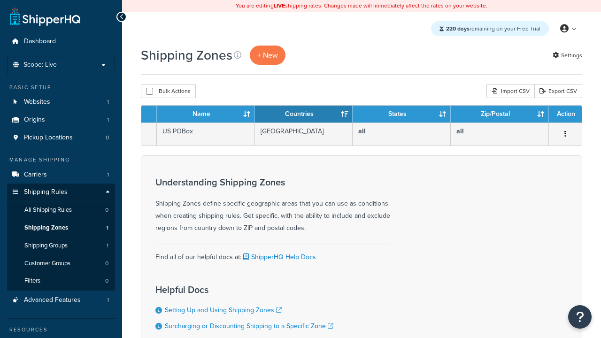 The height and width of the screenshot is (338, 601). Describe the element at coordinates (61, 237) in the screenshot. I see `li: Shipping Rules` at that location.